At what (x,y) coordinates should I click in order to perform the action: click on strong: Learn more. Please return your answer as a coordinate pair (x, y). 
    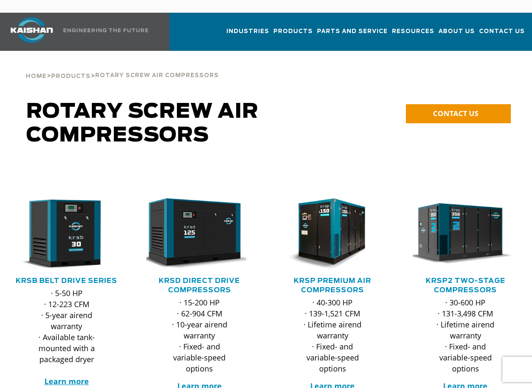
    Looking at the image, I should click on (66, 381).